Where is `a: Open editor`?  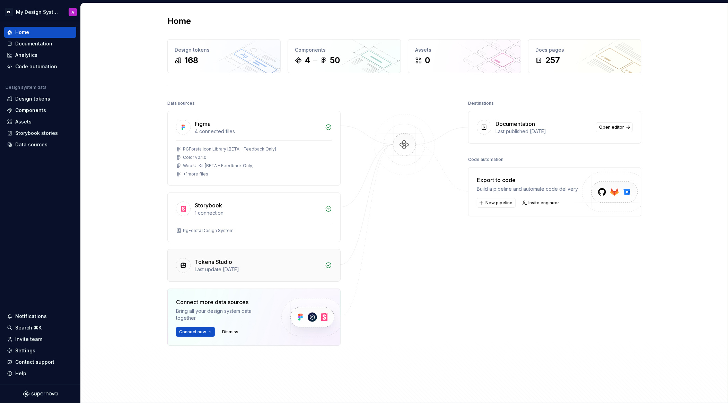
a: Open editor is located at coordinates (615, 127).